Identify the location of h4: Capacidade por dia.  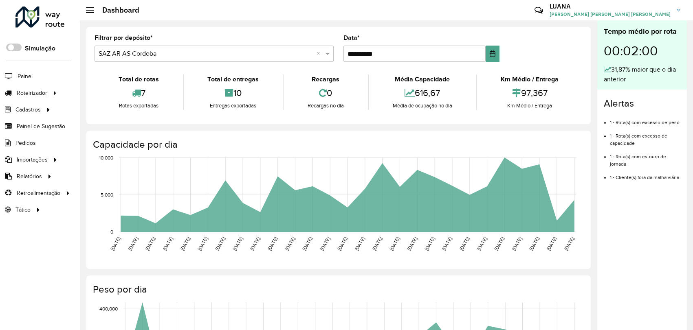
(338, 145).